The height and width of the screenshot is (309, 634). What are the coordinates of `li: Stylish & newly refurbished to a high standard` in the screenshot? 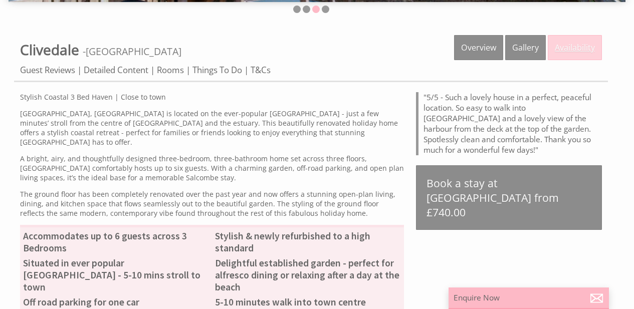 It's located at (308, 242).